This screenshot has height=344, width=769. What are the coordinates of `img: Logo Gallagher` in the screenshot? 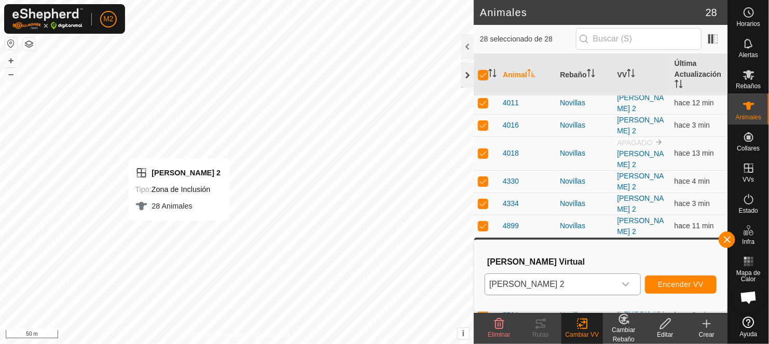 It's located at (48, 19).